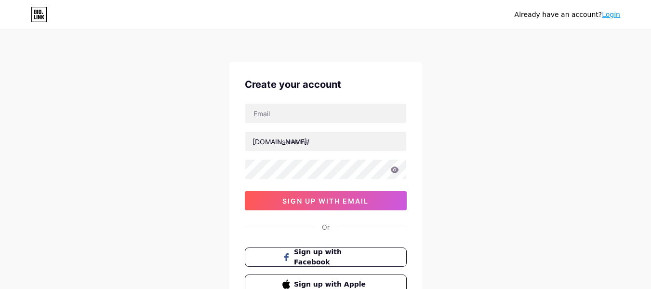 The height and width of the screenshot is (289, 651). Describe the element at coordinates (567, 14) in the screenshot. I see `div: Already have an account?` at that location.